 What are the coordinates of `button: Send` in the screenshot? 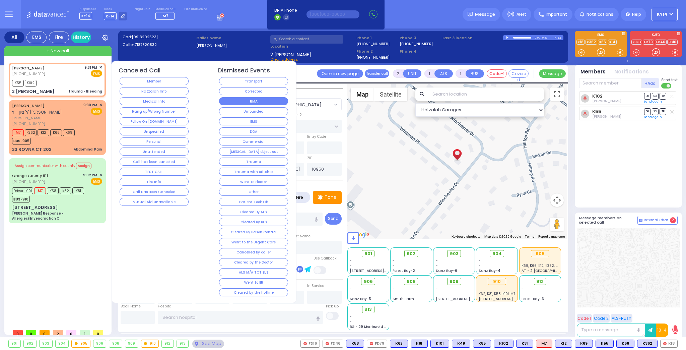 It's located at (333, 219).